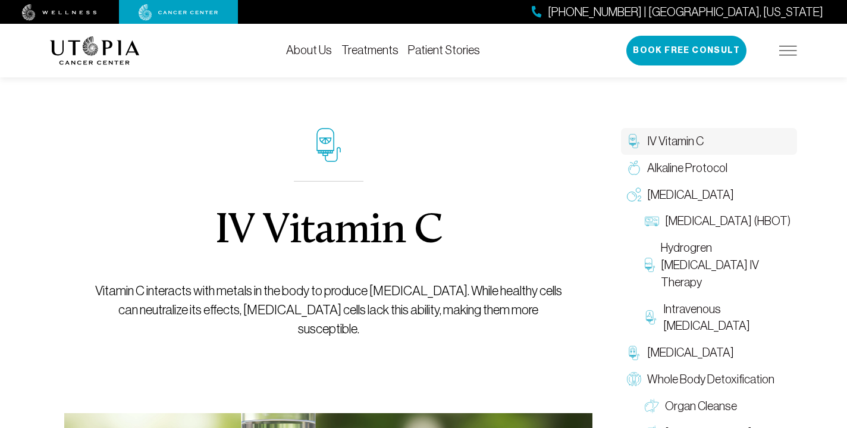 The width and height of the screenshot is (847, 428). What do you see at coordinates (328, 145) in the screenshot?
I see `img: icon` at bounding box center [328, 145].